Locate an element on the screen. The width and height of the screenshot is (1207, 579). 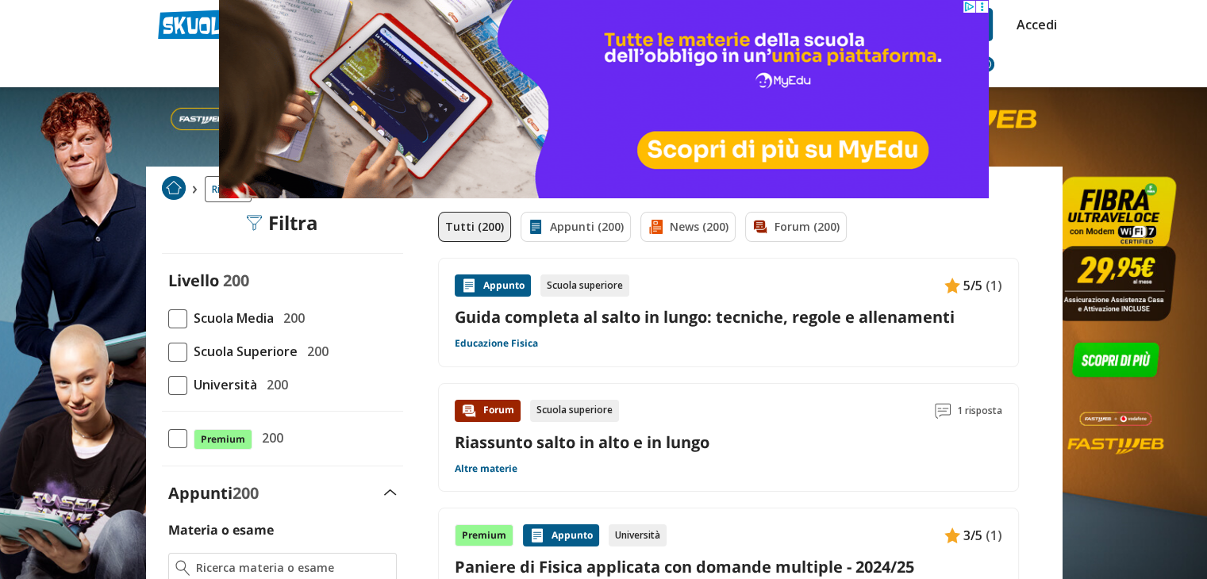
a: Educazione Fisica is located at coordinates (496, 344).